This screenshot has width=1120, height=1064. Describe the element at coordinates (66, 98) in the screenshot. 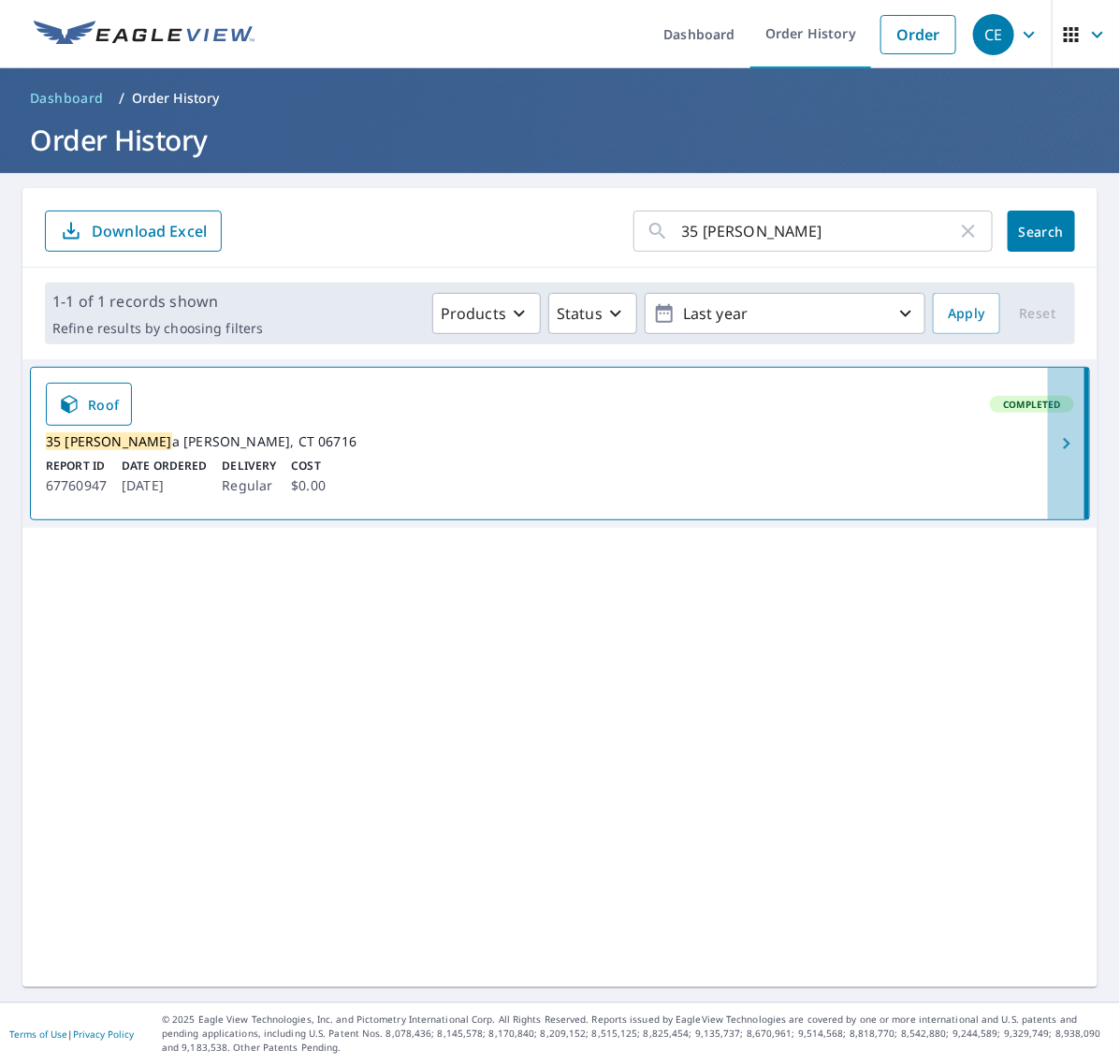

I see `span: Dashboard` at that location.